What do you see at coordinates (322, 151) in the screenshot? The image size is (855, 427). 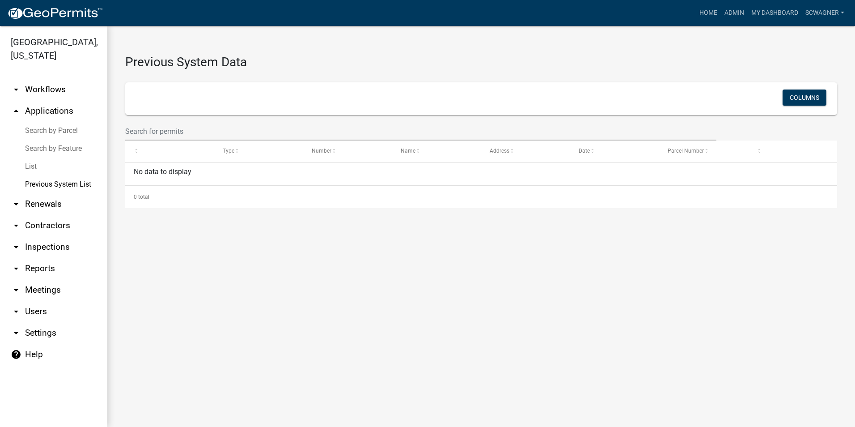 I see `span: Number` at bounding box center [322, 151].